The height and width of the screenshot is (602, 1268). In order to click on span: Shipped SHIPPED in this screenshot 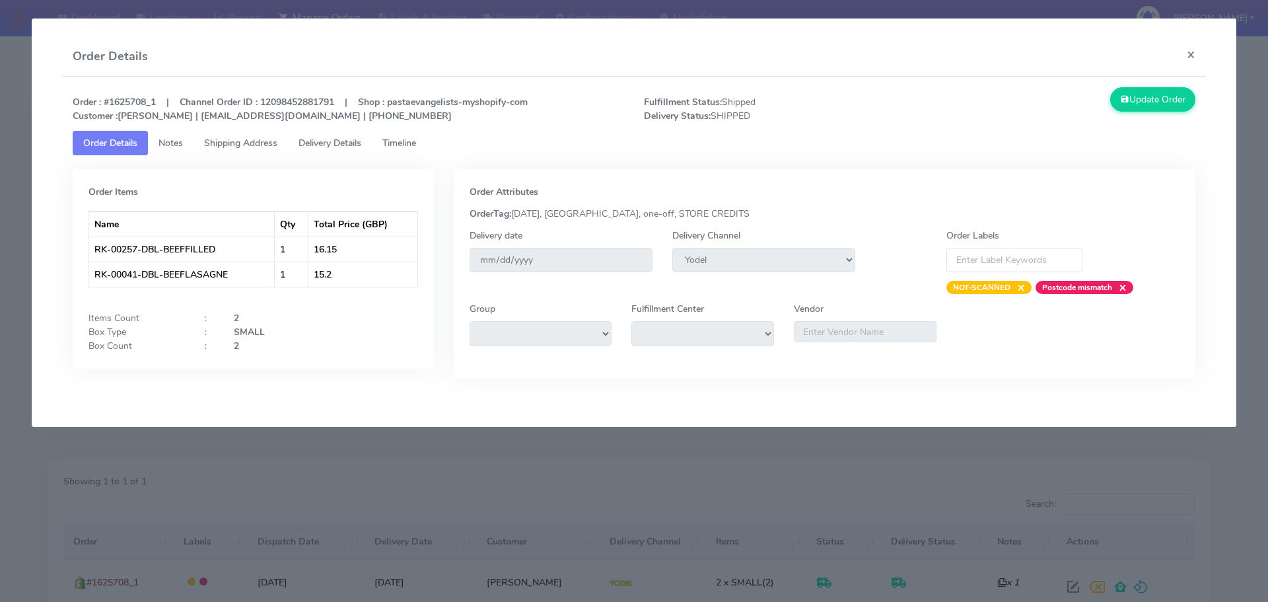, I will do `click(777, 109)`.